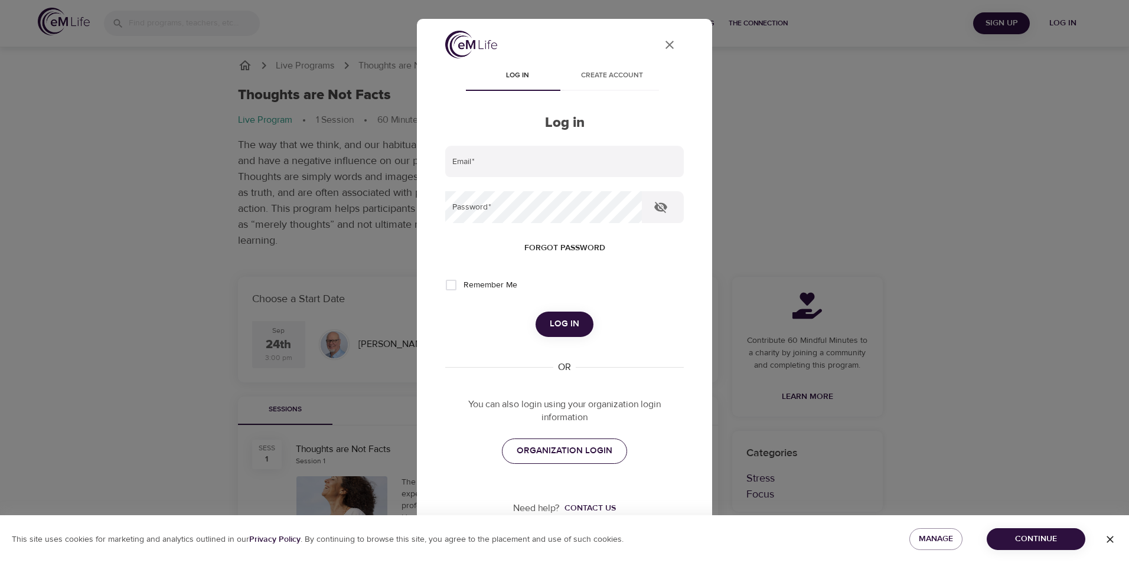 This screenshot has width=1129, height=563. I want to click on span: Forgot password, so click(564, 248).